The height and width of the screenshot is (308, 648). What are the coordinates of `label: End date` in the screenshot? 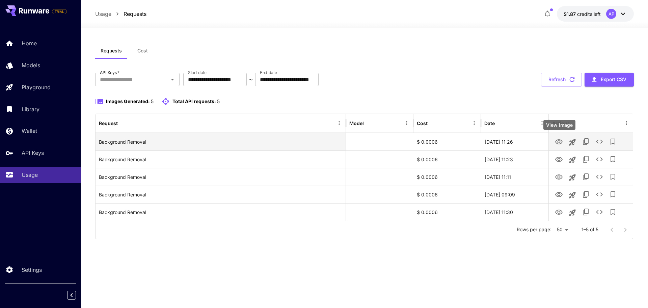 It's located at (268, 72).